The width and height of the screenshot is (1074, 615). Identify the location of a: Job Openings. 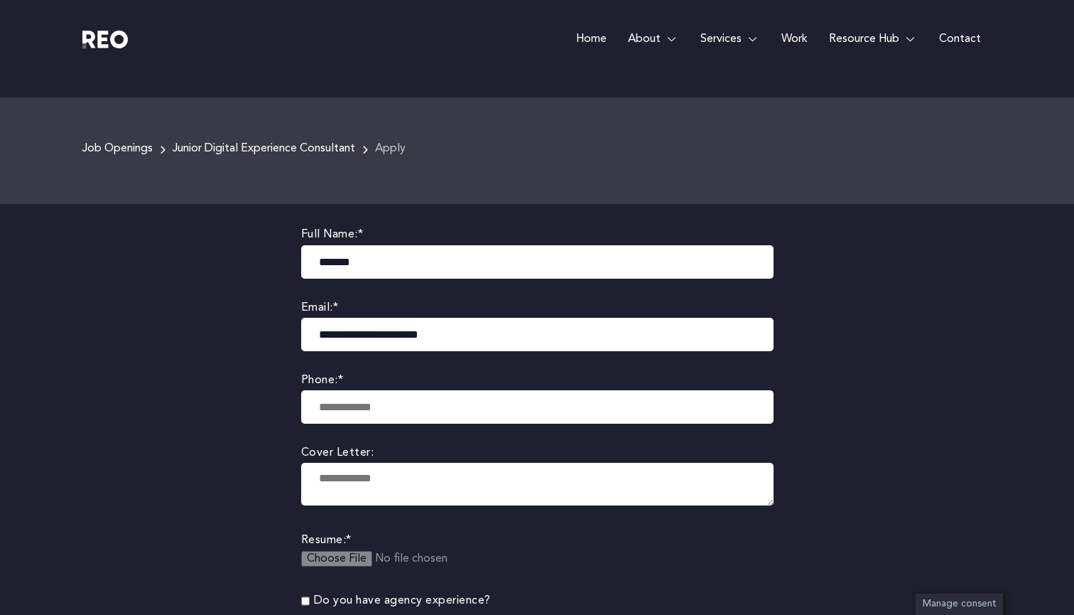
(117, 149).